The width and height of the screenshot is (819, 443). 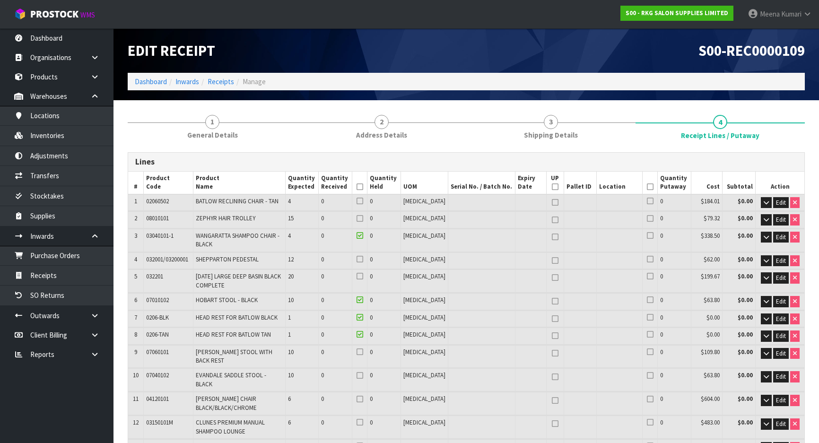 I want to click on span: $338.50, so click(x=710, y=236).